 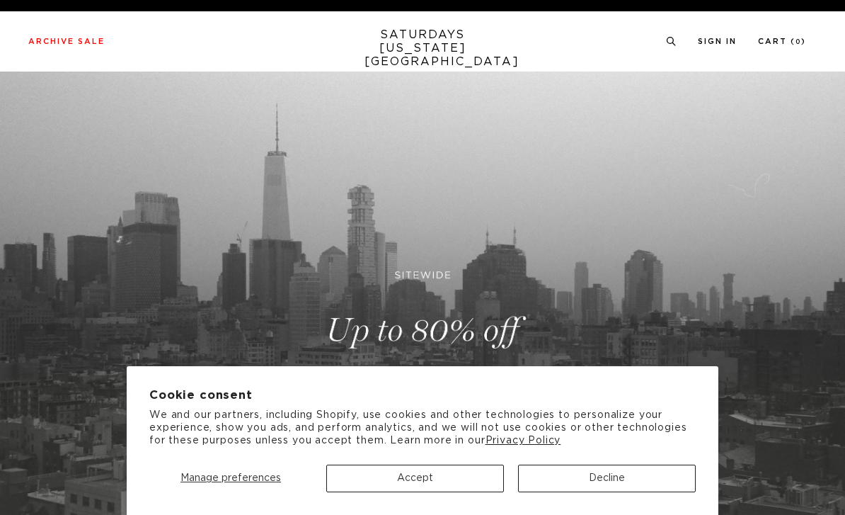 What do you see at coordinates (717, 41) in the screenshot?
I see `a: Sign In` at bounding box center [717, 41].